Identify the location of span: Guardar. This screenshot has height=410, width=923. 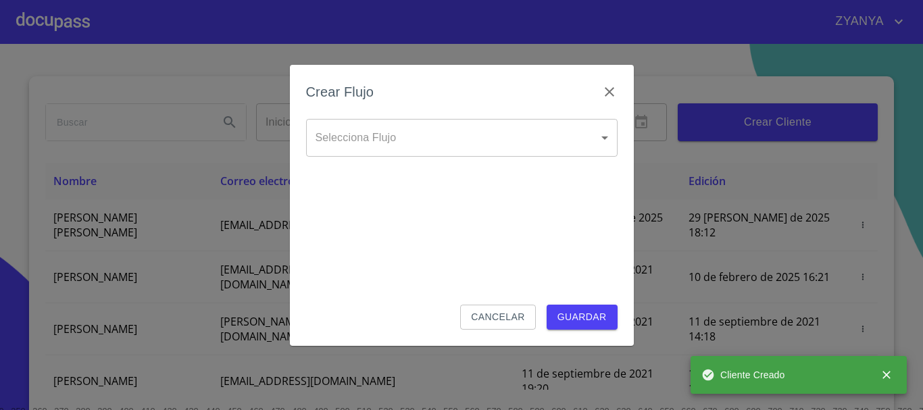
(582, 317).